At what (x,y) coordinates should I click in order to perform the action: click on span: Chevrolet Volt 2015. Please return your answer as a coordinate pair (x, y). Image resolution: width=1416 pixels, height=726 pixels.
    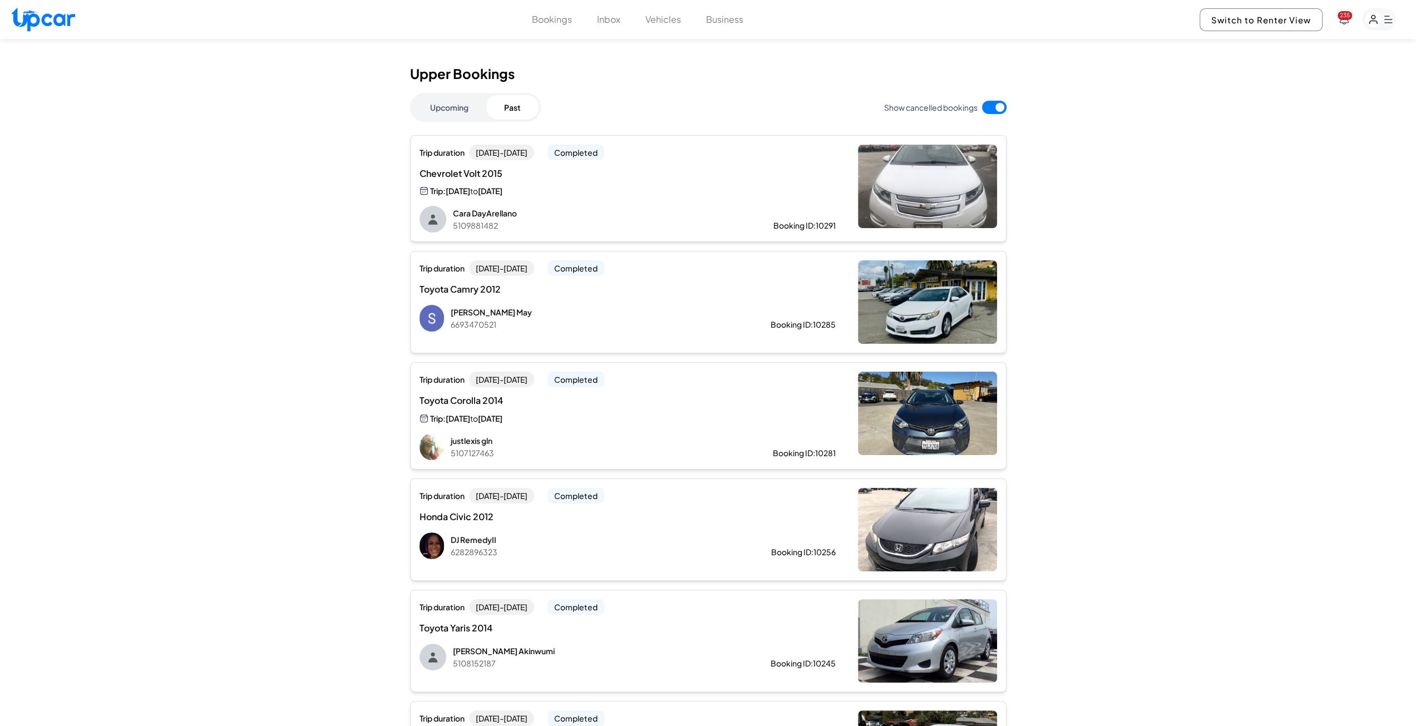
    Looking at the image, I should click on (534, 174).